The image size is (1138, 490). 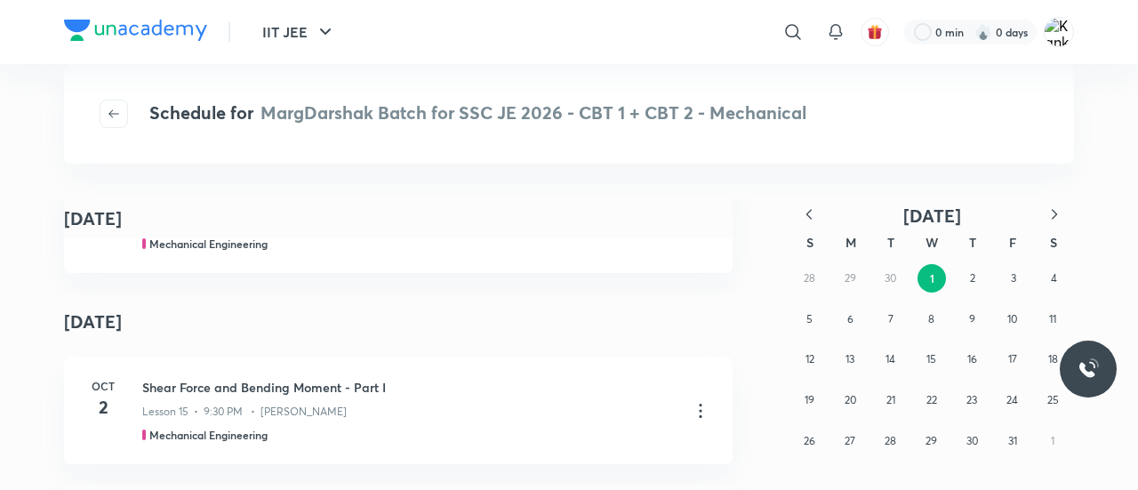 What do you see at coordinates (1013, 277) in the screenshot?
I see `abbr: October 3, 2025` at bounding box center [1013, 277].